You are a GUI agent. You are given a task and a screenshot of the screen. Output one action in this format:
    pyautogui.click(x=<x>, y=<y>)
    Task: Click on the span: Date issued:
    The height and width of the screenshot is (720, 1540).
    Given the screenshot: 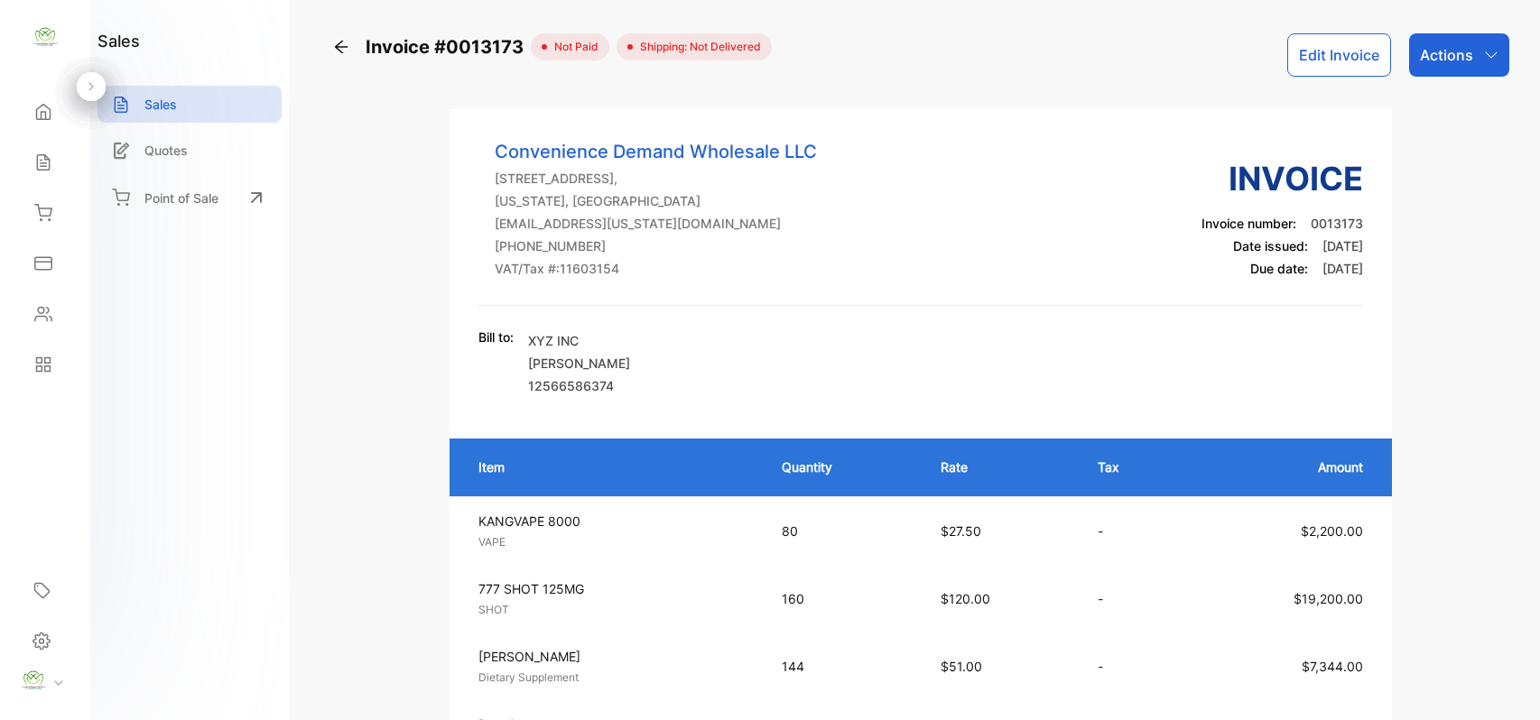 What is the action you would take?
    pyautogui.click(x=1270, y=246)
    